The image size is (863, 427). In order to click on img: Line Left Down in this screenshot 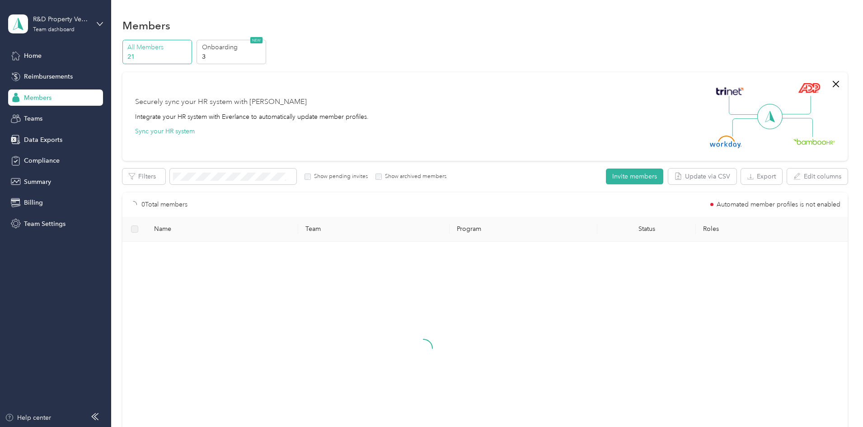, I will do `click(748, 127)`.